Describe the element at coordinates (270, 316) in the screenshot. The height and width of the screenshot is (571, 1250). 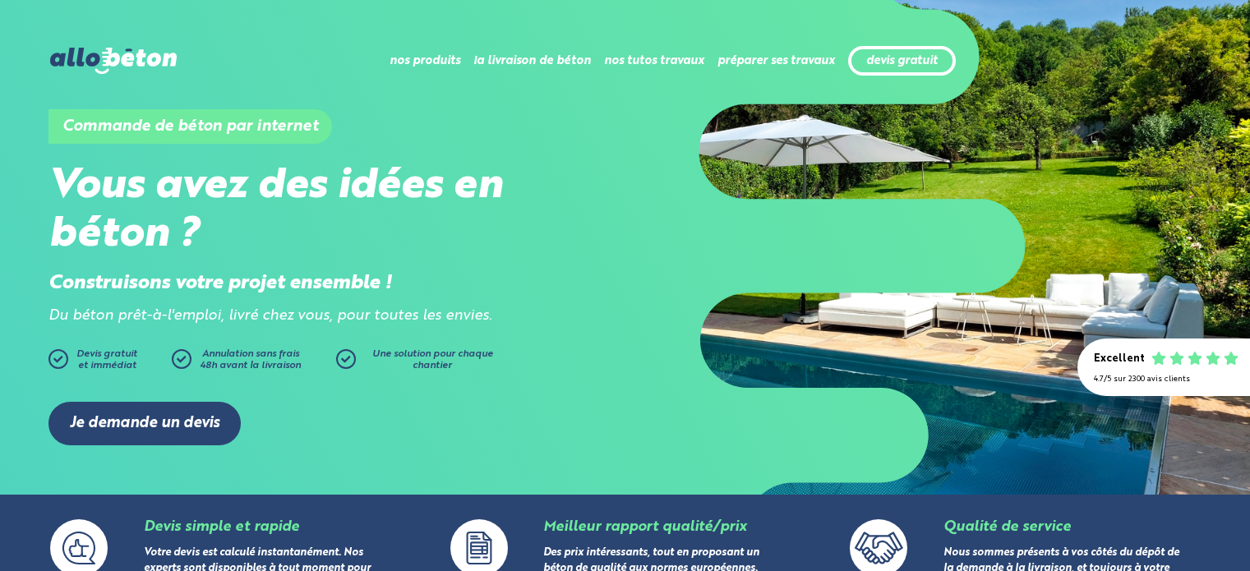
I see `i: Du béton prêt-à-l'emploi, livré chez vous, pour toutes les envies.` at that location.